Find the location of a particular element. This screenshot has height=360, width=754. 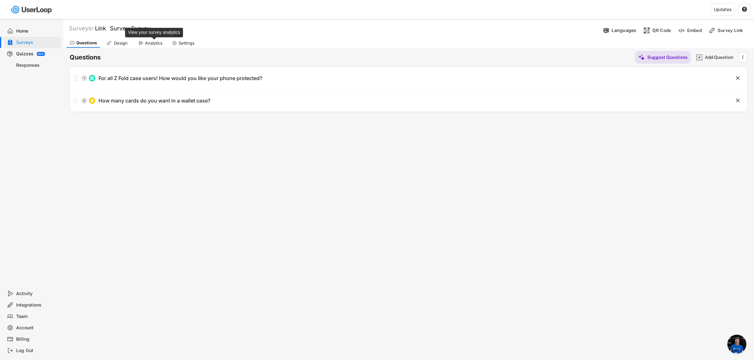

font: Link Survey Survey is located at coordinates (123, 28).